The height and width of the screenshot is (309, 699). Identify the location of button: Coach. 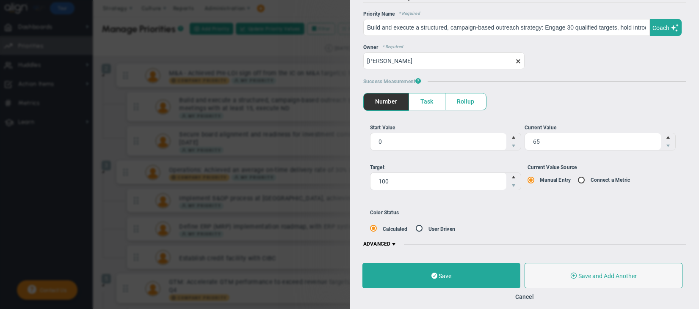
(665, 28).